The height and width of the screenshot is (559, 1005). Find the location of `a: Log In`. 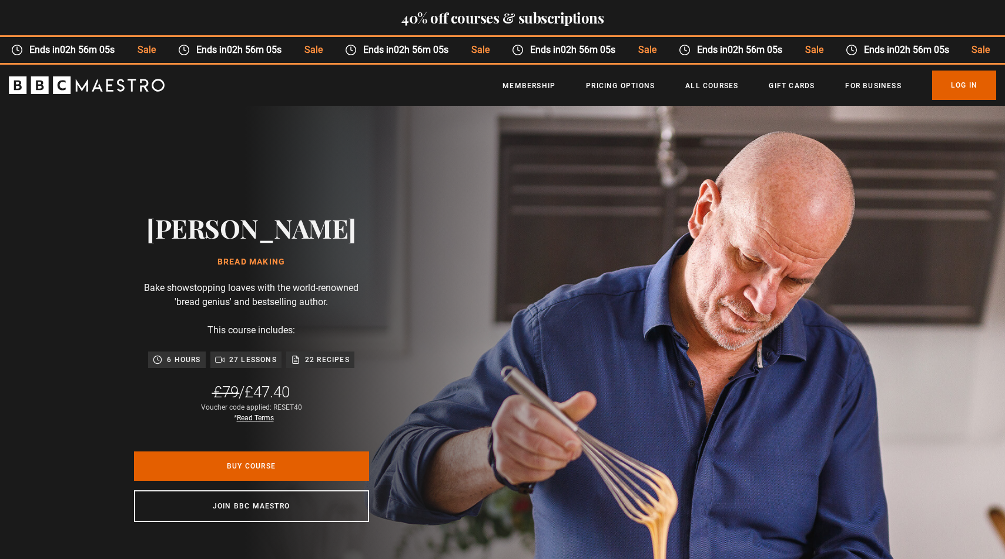

a: Log In is located at coordinates (964, 85).